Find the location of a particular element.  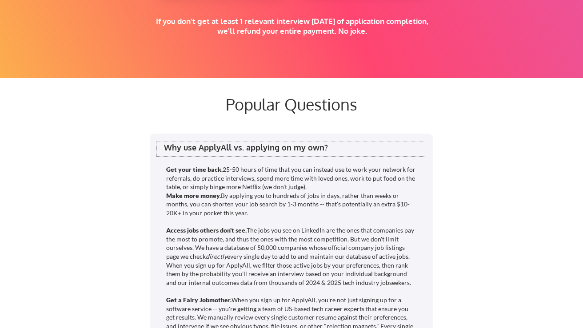

strong: Get your time back. is located at coordinates (194, 169).